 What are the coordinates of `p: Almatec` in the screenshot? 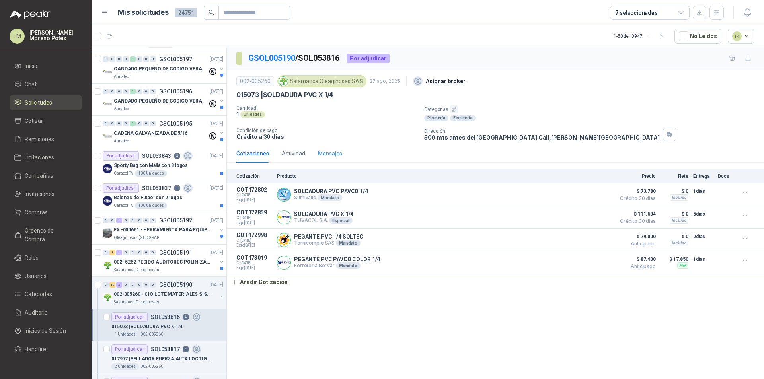 It's located at (121, 109).